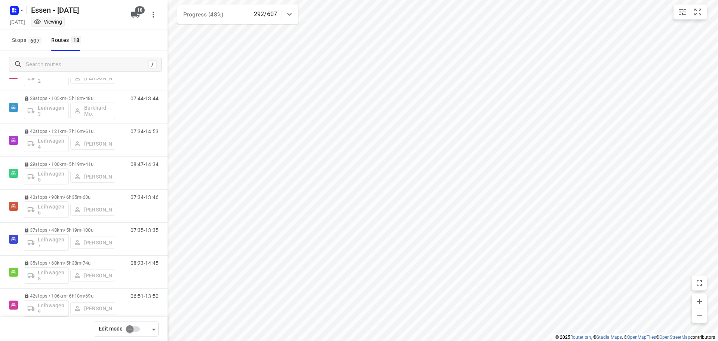 The width and height of the screenshot is (718, 341). What do you see at coordinates (89, 164) in the screenshot?
I see `span: 41u` at bounding box center [89, 164].